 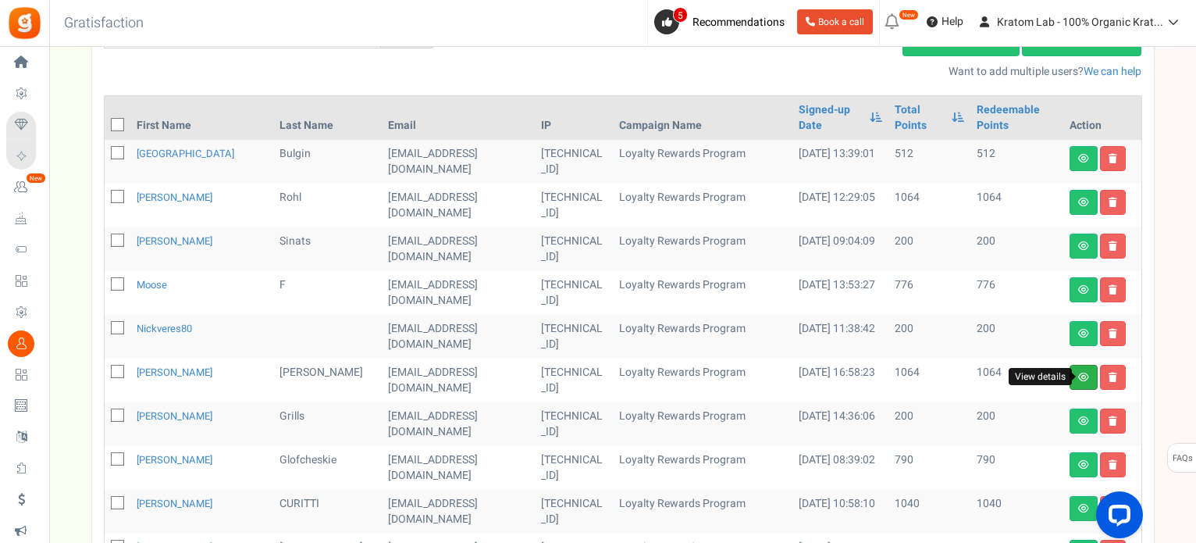 What do you see at coordinates (722, 22) in the screenshot?
I see `a: 5 Recommendations` at bounding box center [722, 22].